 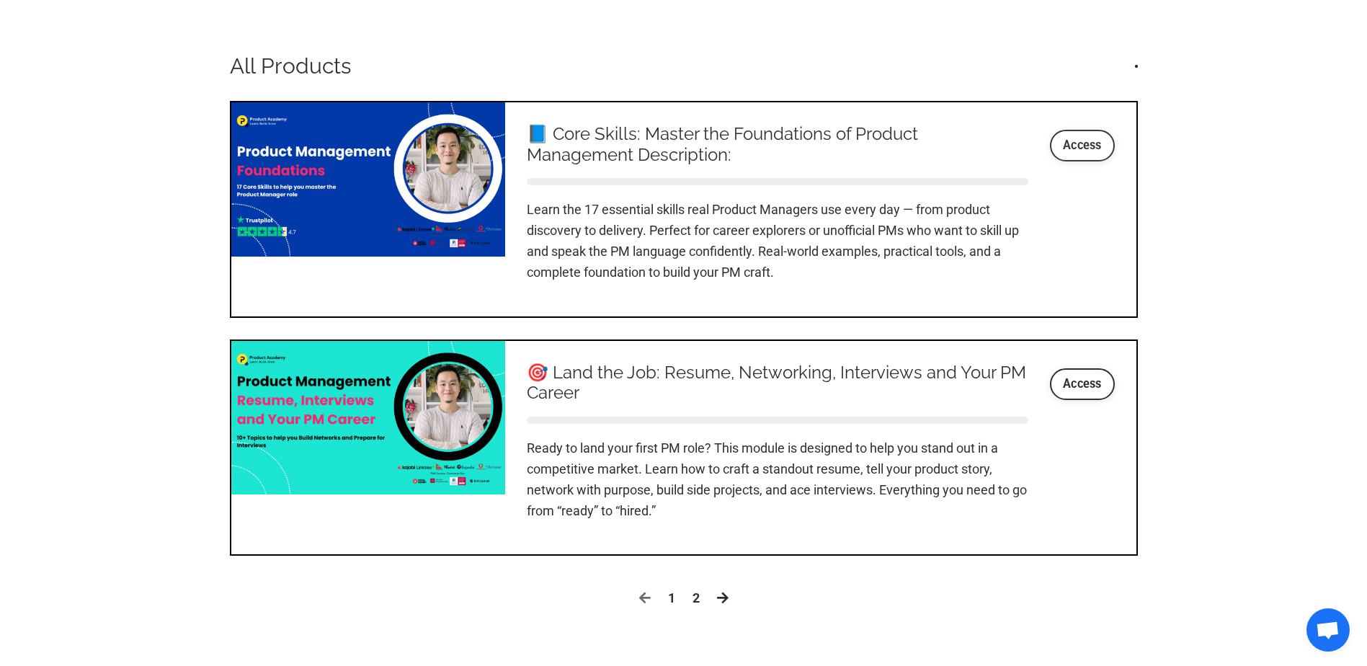 What do you see at coordinates (290, 66) in the screenshot?
I see `h3: All Products` at bounding box center [290, 66].